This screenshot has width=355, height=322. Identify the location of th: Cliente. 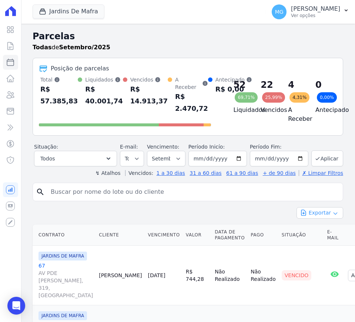
(120, 235).